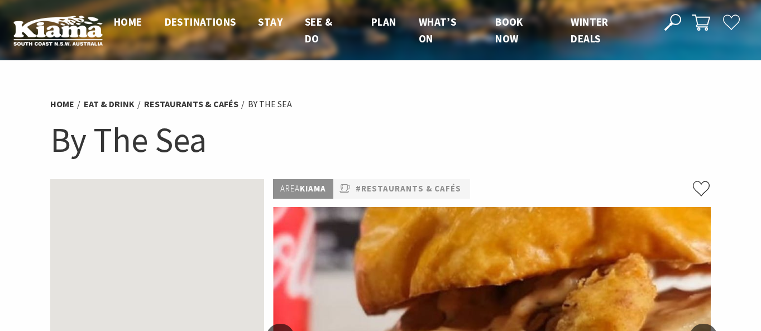 This screenshot has width=761, height=331. Describe the element at coordinates (408, 189) in the screenshot. I see `a: #Restaurants & Cafés` at that location.